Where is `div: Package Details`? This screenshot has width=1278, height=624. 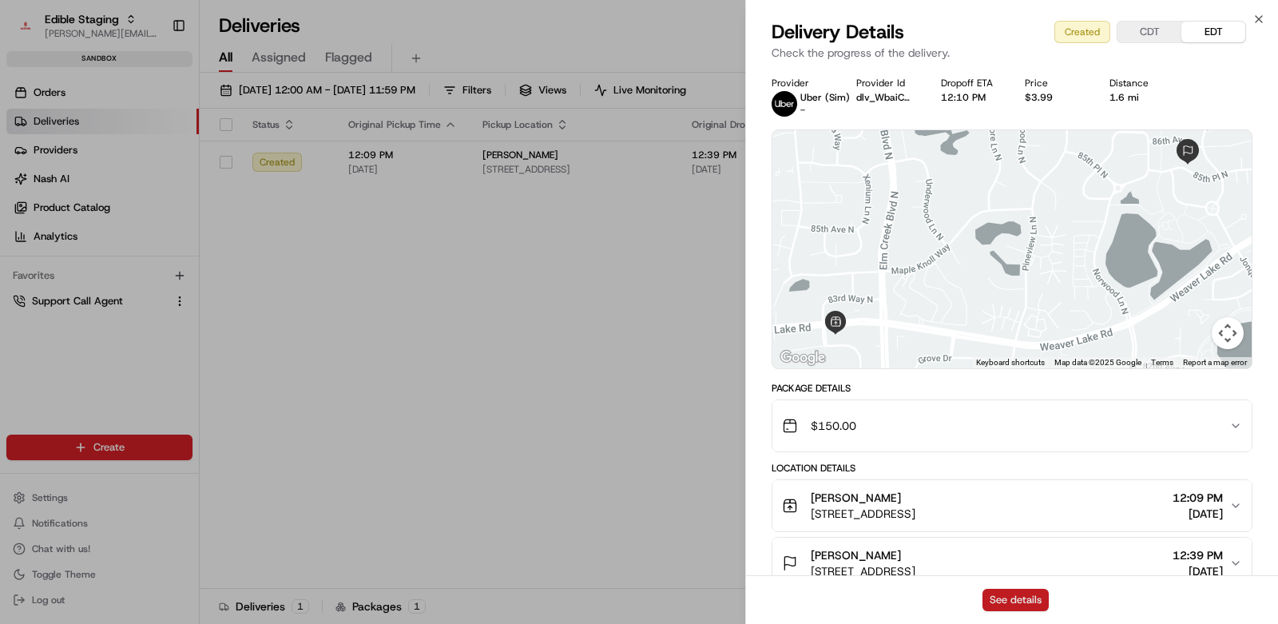 div: Package Details is located at coordinates (1012, 388).